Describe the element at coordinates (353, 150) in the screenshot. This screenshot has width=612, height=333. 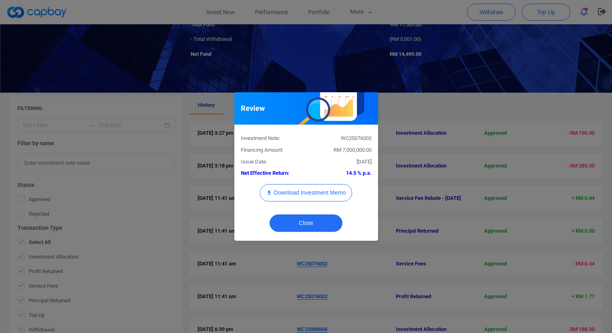
I see `span: RM 7,000,000.00` at that location.